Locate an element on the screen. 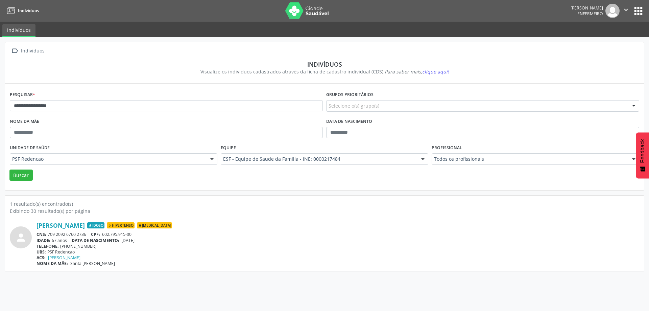 This screenshot has height=311, width=649. span: Indivíduos is located at coordinates (28, 10).